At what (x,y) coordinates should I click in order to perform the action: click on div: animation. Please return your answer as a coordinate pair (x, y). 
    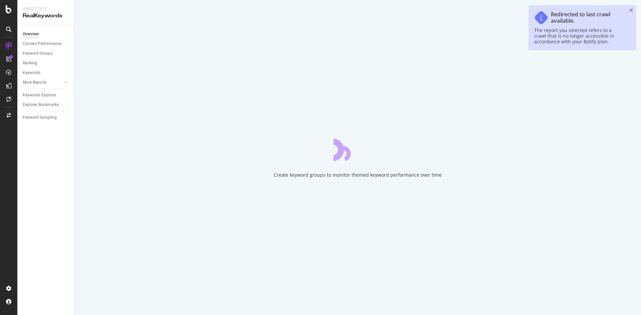
    Looking at the image, I should click on (357, 149).